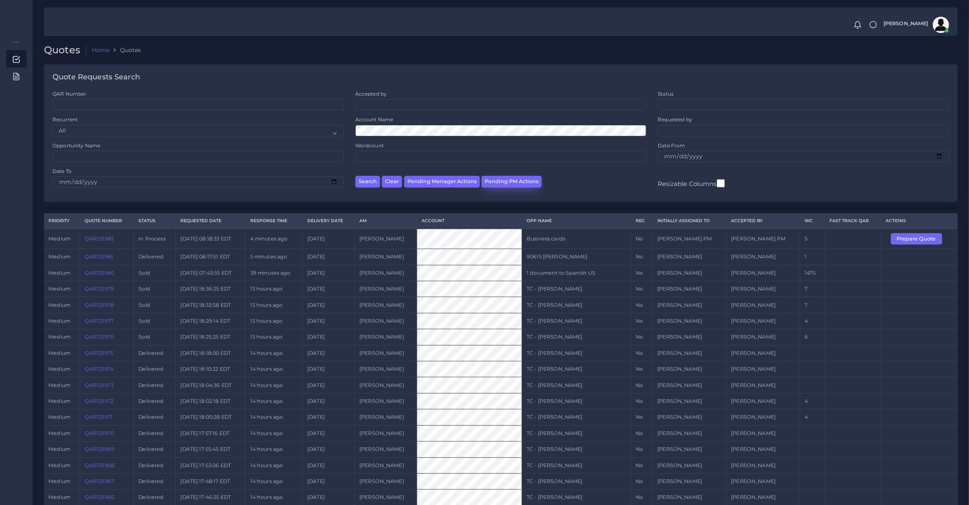  I want to click on td: 5, so click(813, 239).